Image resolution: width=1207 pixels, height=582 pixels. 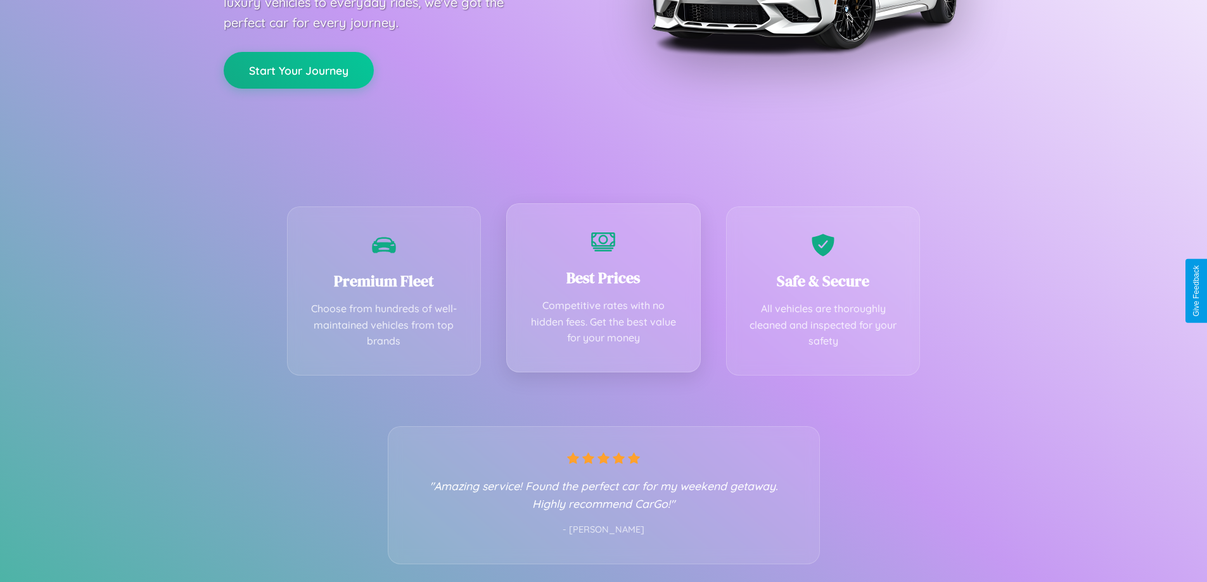 I want to click on button: Start Your Journey, so click(x=299, y=70).